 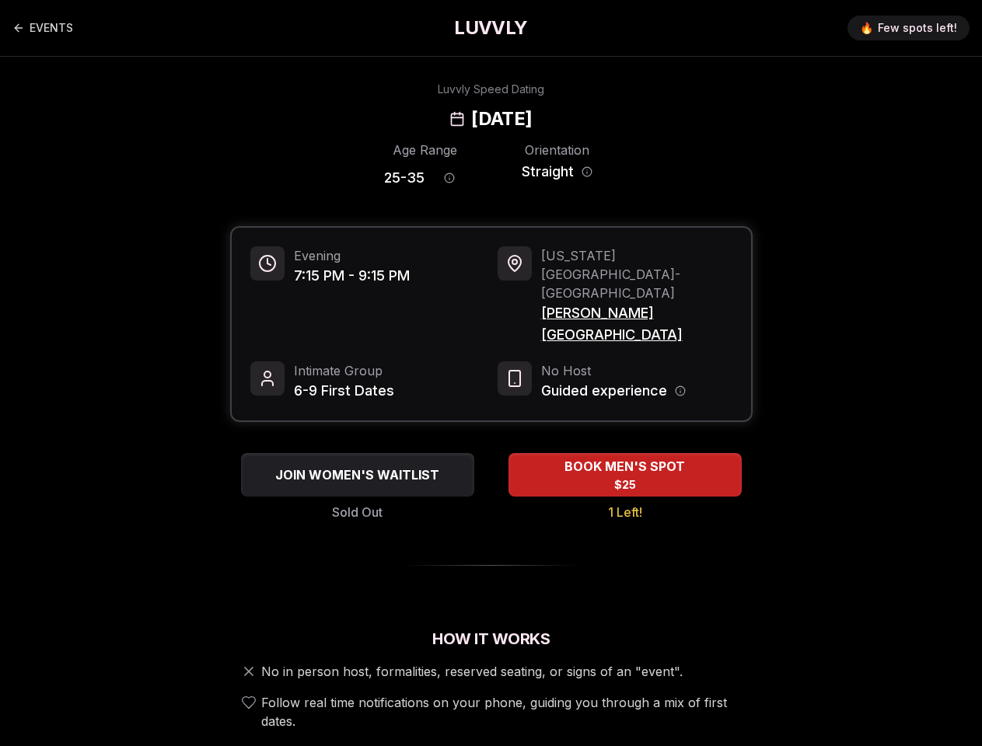 I want to click on h1: LUVVLY, so click(x=491, y=28).